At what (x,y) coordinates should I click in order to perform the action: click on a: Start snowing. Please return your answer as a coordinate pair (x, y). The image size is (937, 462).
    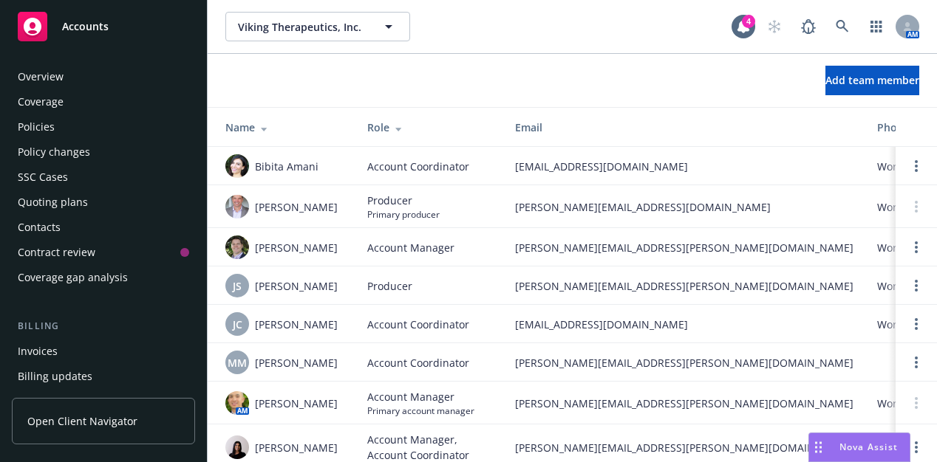
    Looking at the image, I should click on (774, 27).